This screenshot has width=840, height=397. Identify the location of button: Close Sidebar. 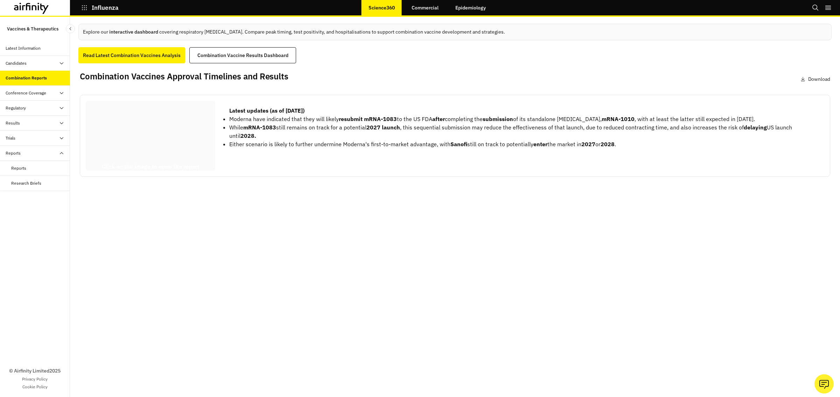
(70, 29).